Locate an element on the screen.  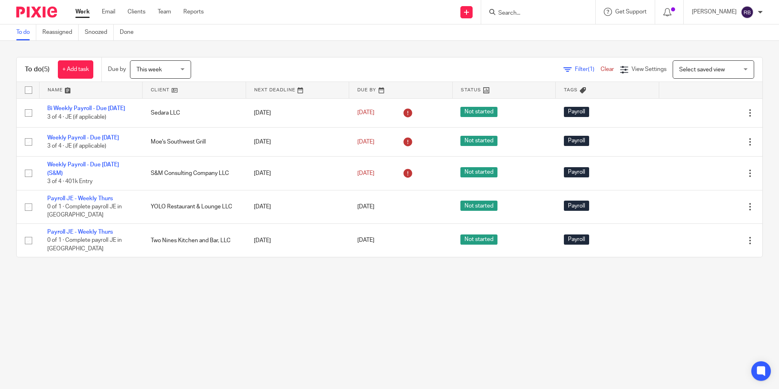
span: View Settings is located at coordinates (649, 69).